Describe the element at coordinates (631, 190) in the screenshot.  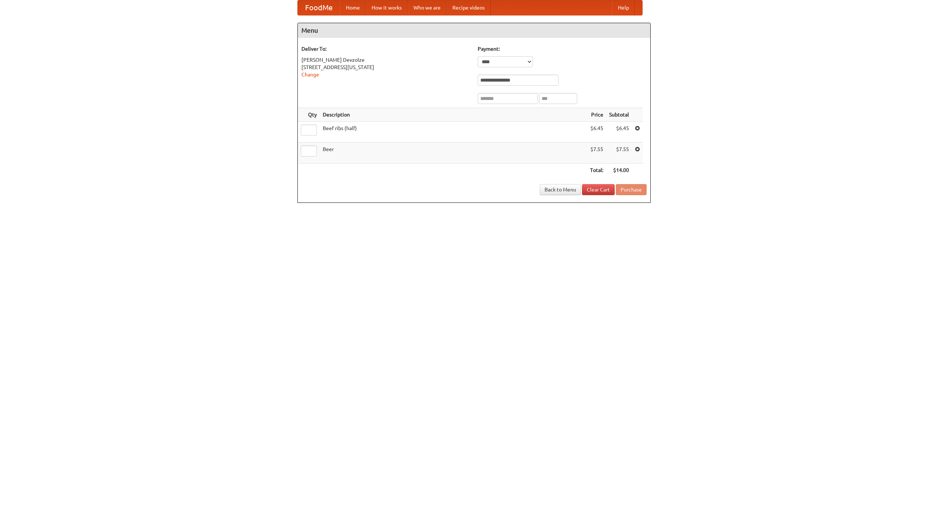
I see `button: Purchase` at that location.